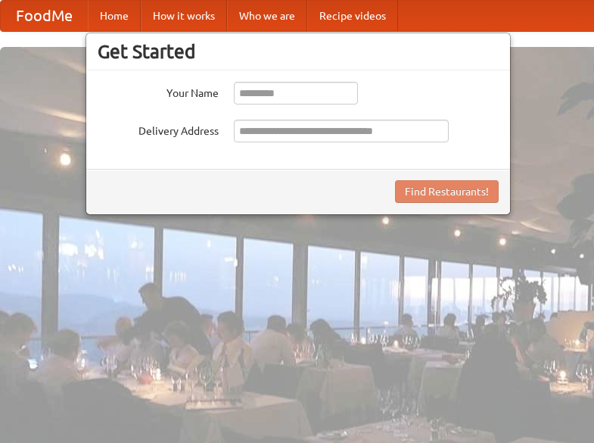 The height and width of the screenshot is (443, 594). Describe the element at coordinates (298, 51) in the screenshot. I see `h3: Get Started` at that location.